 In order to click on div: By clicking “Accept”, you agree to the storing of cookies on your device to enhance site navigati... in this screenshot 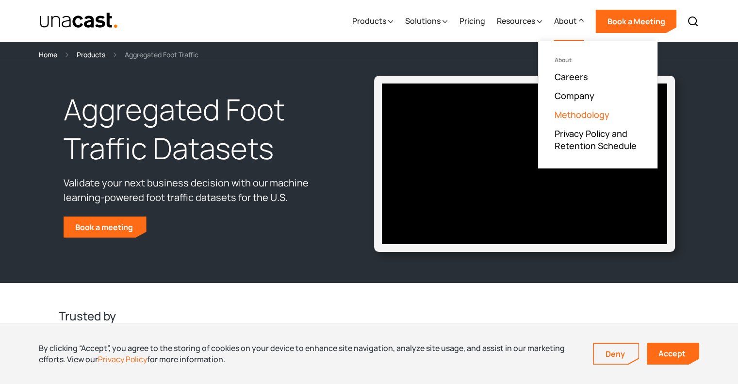, I will do `click(308, 353)`.